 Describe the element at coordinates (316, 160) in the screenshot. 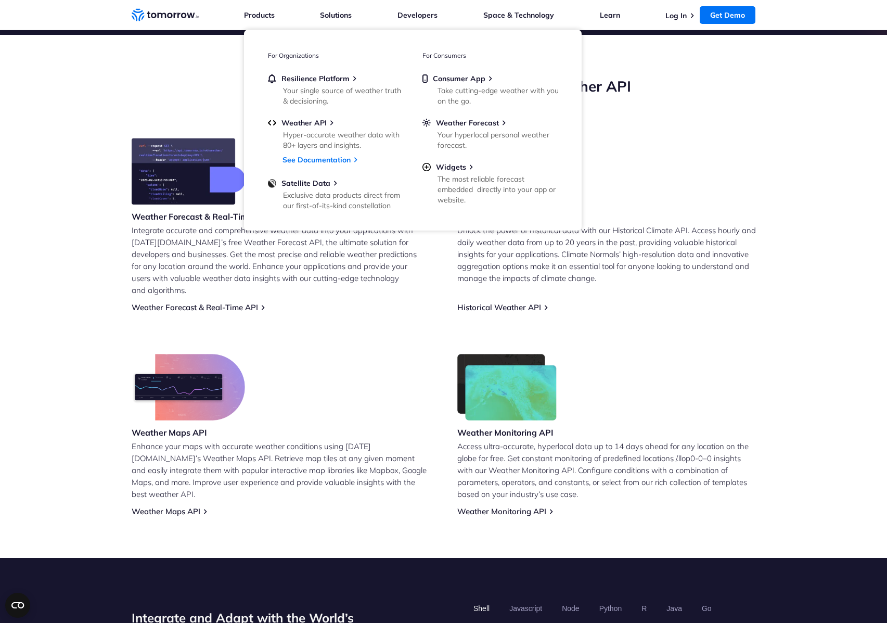

I see `a: See Documentation` at that location.